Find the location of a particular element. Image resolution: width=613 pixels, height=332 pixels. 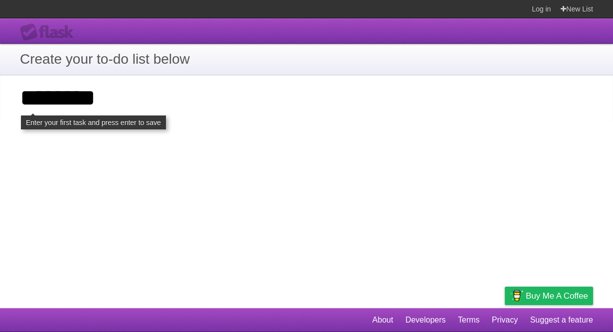

img: Buy me a coffee is located at coordinates (516, 296).